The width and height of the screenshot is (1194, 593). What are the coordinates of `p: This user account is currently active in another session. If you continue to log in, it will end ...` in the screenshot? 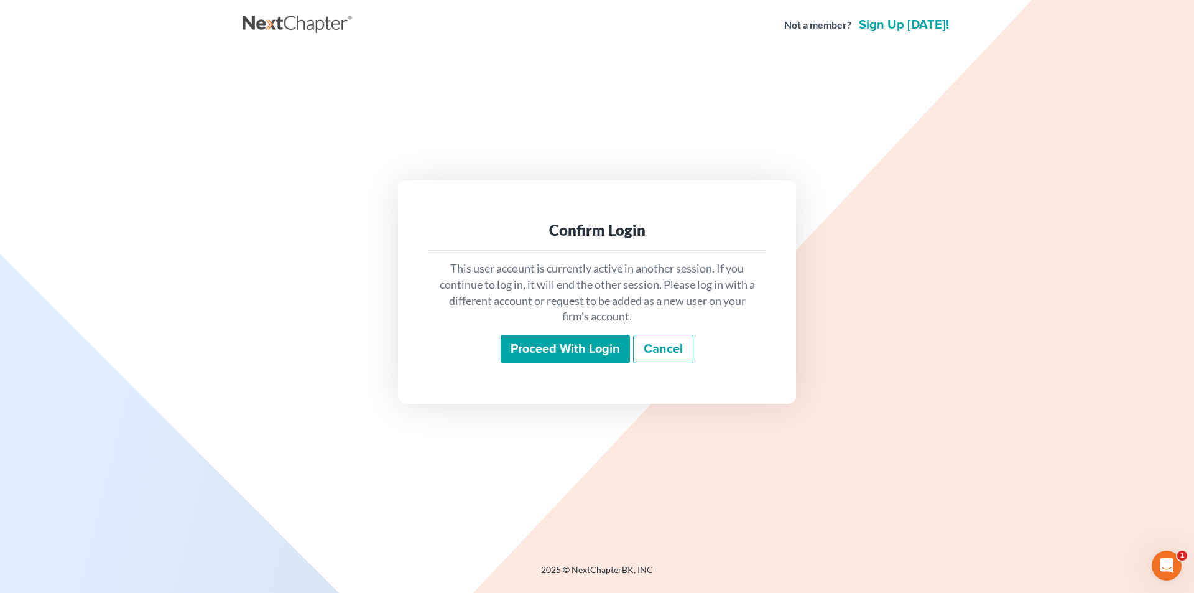 It's located at (597, 292).